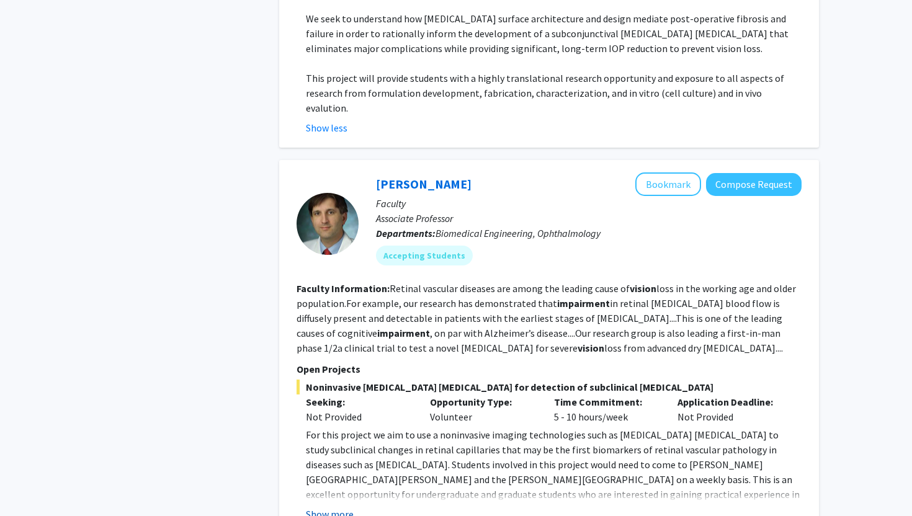 The height and width of the screenshot is (516, 912). Describe the element at coordinates (424, 256) in the screenshot. I see `mat-chip: Accepting Students` at that location.